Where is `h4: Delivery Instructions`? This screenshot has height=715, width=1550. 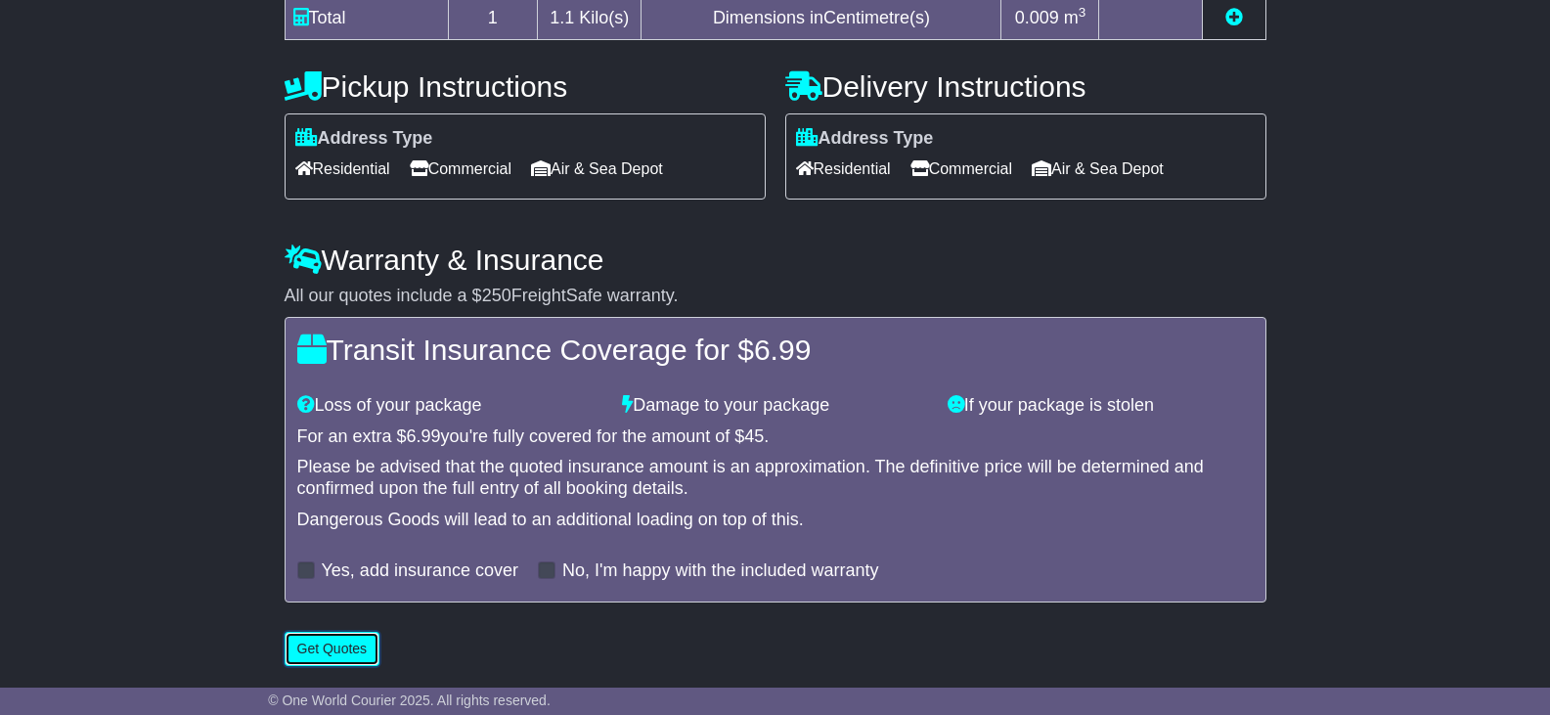
h4: Delivery Instructions is located at coordinates (1026, 86).